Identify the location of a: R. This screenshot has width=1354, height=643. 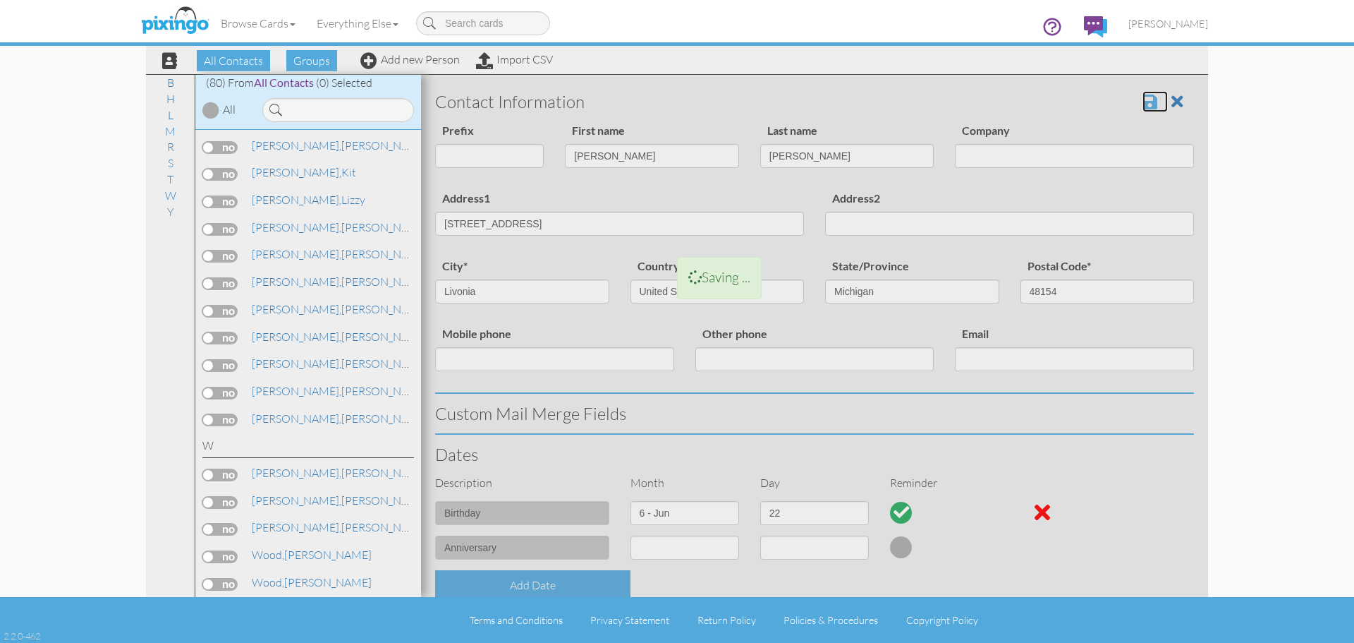
(171, 147).